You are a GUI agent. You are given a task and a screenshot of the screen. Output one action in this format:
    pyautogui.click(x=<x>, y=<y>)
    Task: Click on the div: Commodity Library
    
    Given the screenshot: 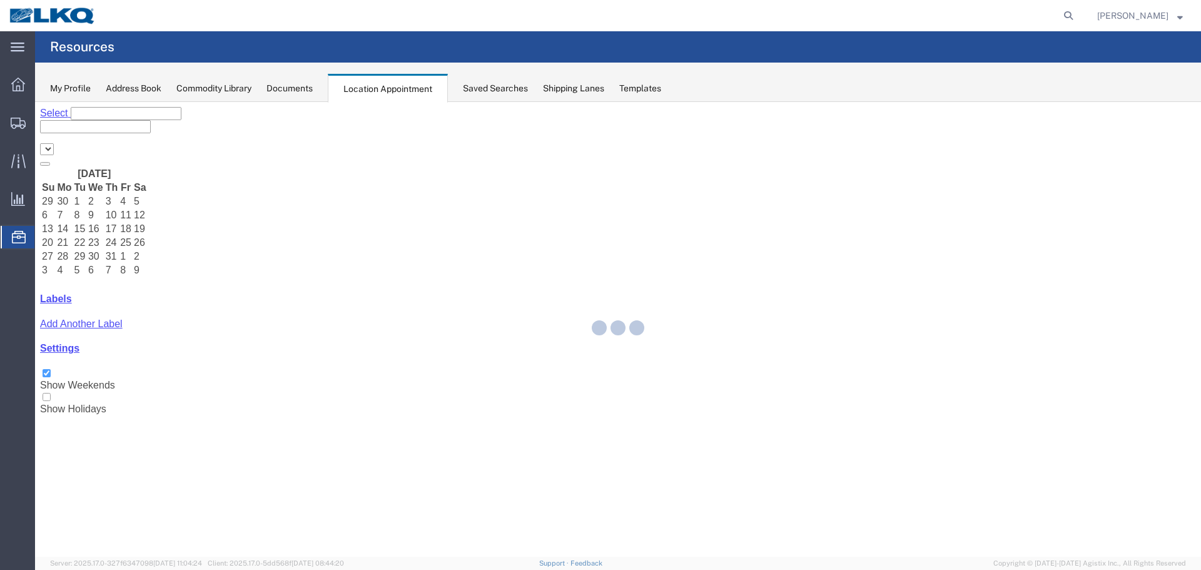 What is the action you would take?
    pyautogui.click(x=214, y=88)
    